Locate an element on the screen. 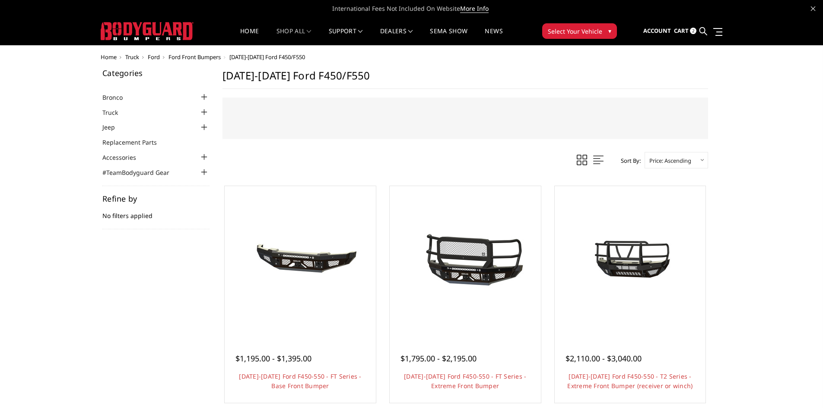 Image resolution: width=823 pixels, height=408 pixels. a: Account is located at coordinates (657, 31).